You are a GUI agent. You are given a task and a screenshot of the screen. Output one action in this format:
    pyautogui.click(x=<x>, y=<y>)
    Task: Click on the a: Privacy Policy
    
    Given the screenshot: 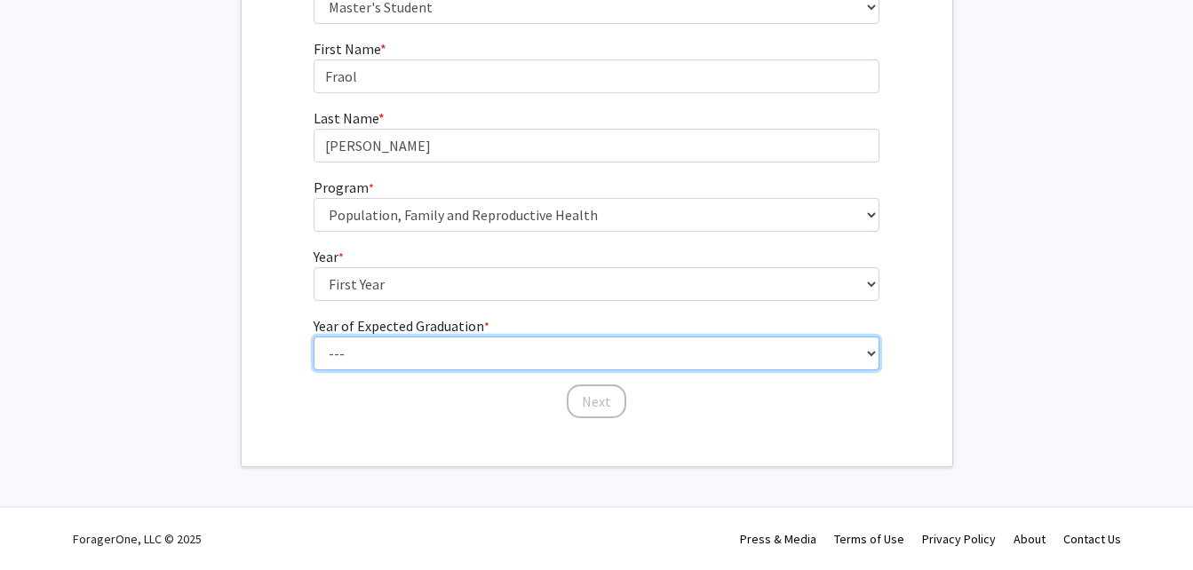 What is the action you would take?
    pyautogui.click(x=959, y=539)
    